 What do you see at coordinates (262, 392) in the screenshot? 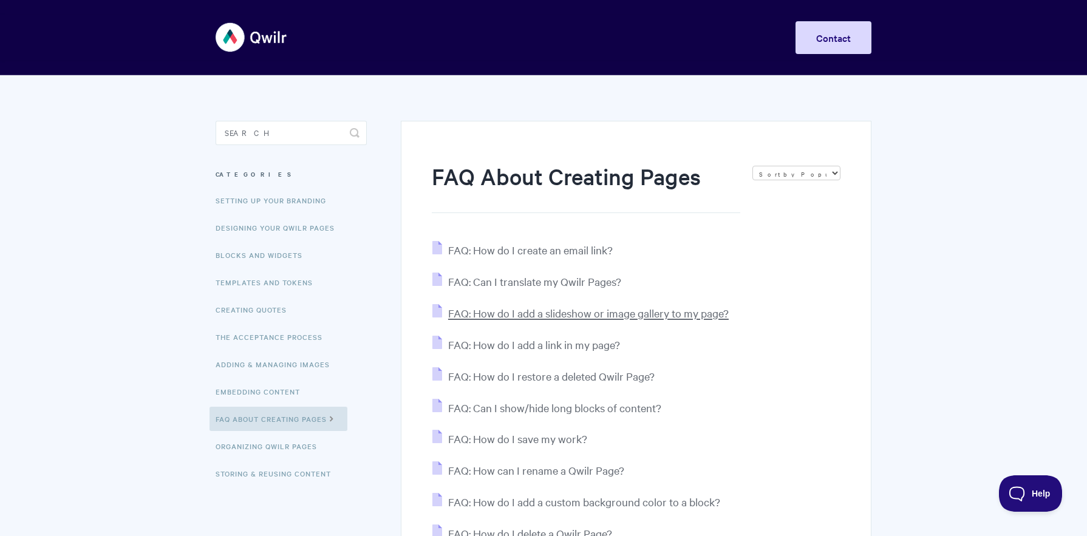
I see `a: Embedding Content` at bounding box center [262, 392].